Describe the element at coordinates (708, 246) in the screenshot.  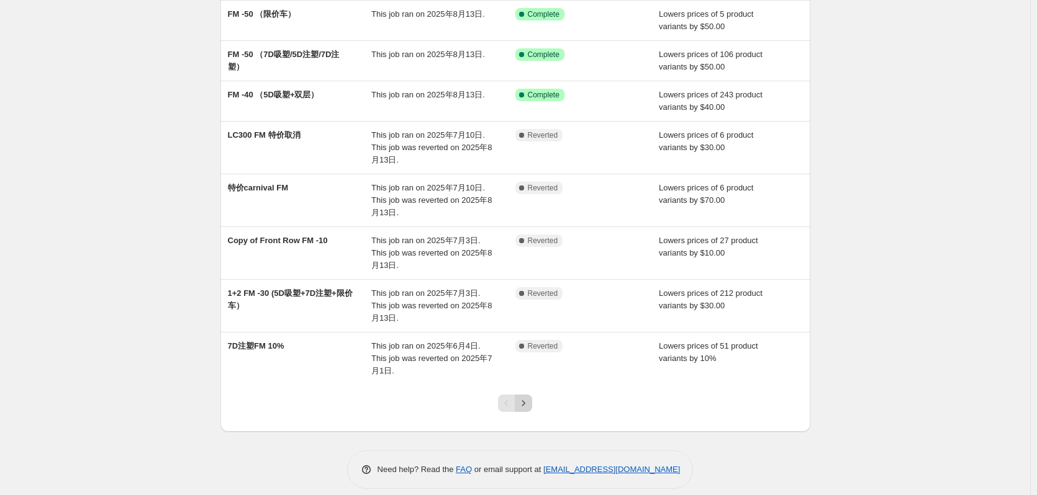
I see `span: Lowers prices of 27 product variants by $10.00` at that location.